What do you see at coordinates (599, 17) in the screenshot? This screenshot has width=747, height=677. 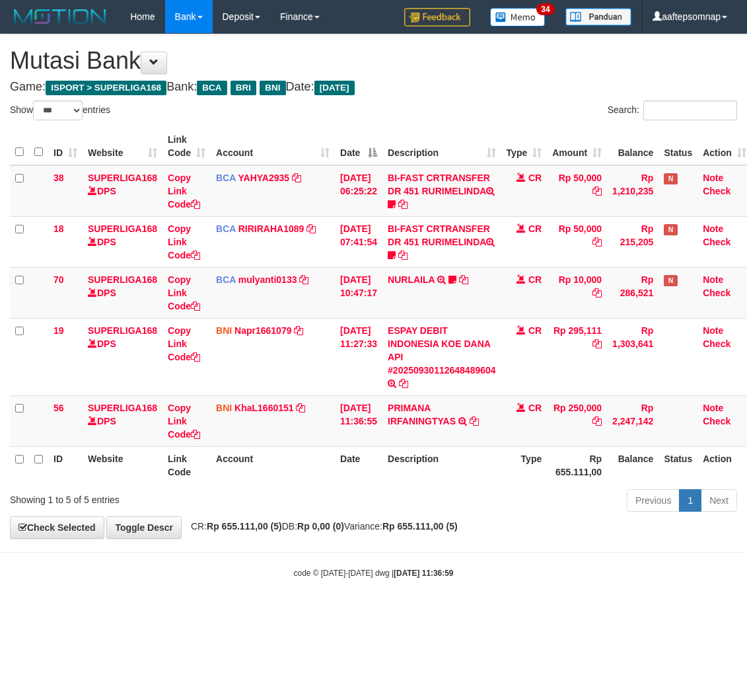 I see `img: panduan.png` at bounding box center [599, 17].